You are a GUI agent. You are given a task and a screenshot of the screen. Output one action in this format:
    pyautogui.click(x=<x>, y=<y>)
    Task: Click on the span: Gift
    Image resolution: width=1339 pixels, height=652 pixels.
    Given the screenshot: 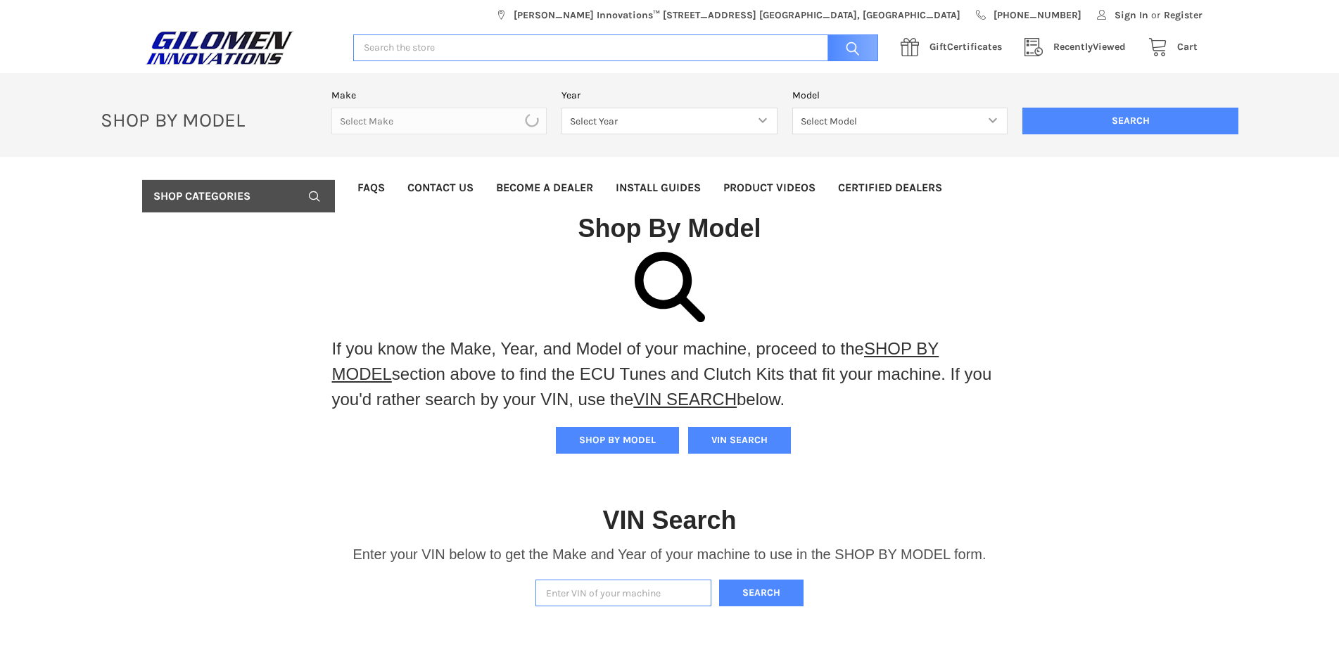 What is the action you would take?
    pyautogui.click(x=938, y=46)
    